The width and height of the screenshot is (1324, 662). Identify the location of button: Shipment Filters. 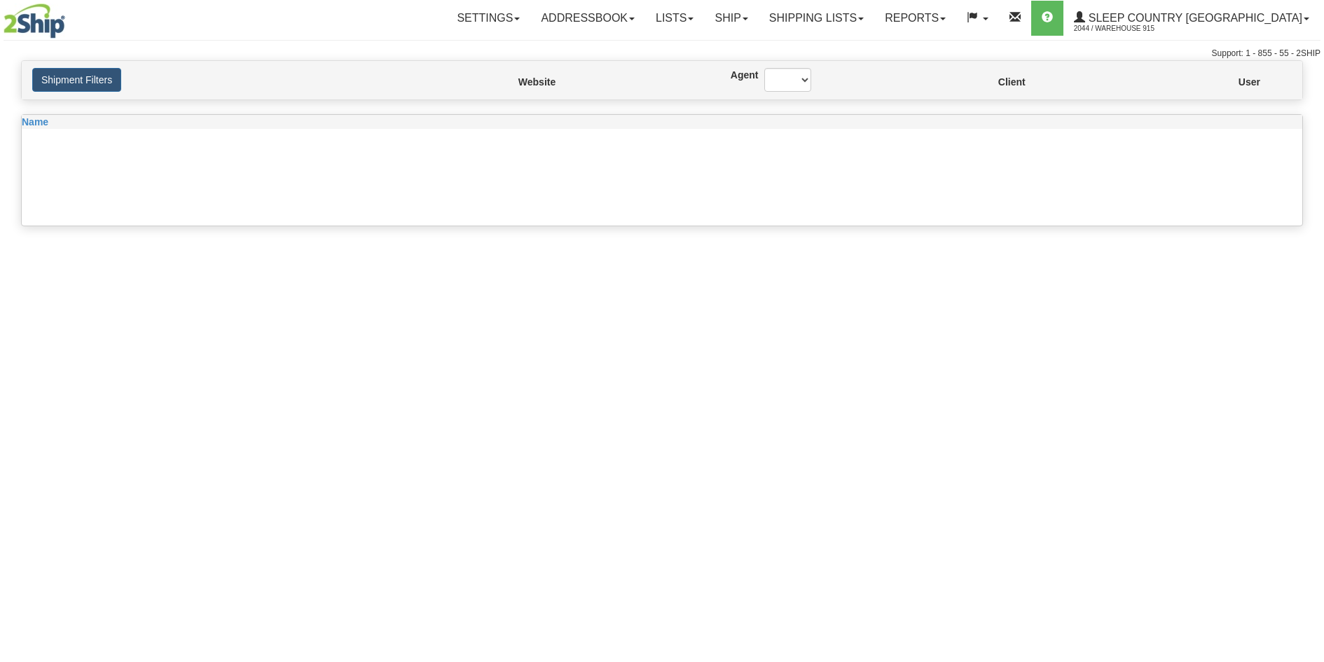
(76, 80).